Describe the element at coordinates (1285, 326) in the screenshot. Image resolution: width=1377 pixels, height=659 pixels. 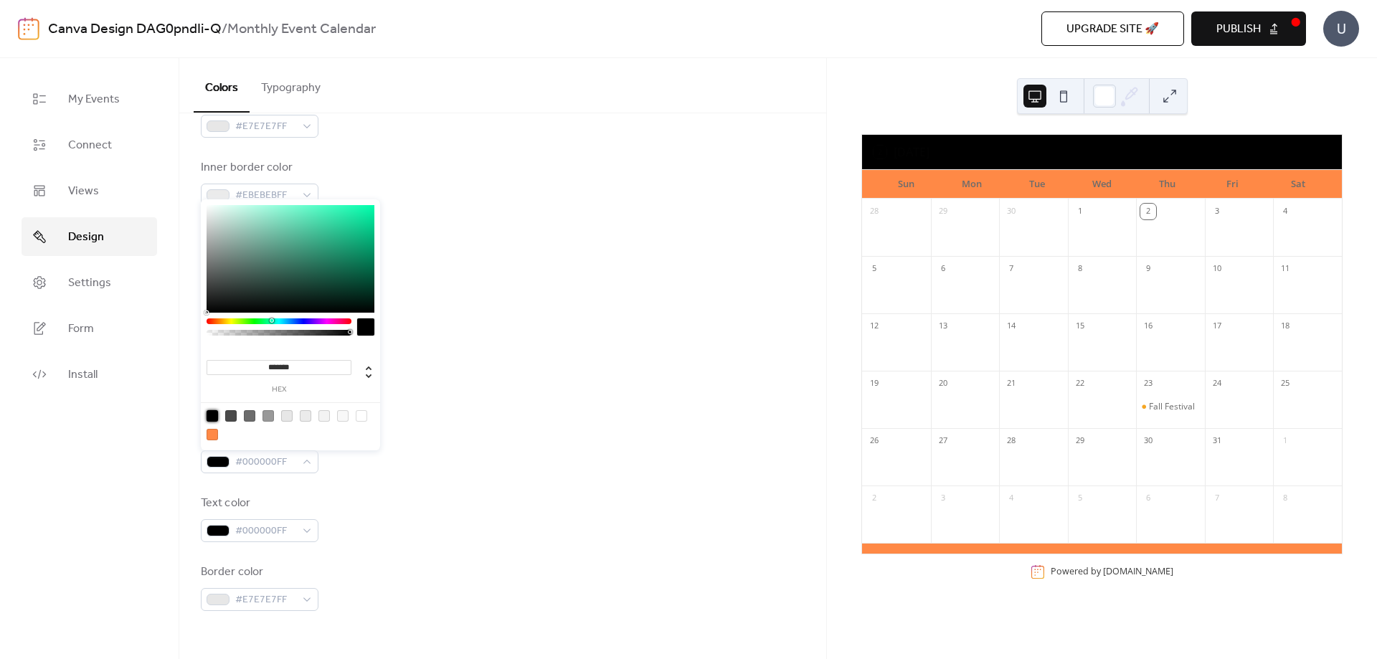
I see `div: 18` at that location.